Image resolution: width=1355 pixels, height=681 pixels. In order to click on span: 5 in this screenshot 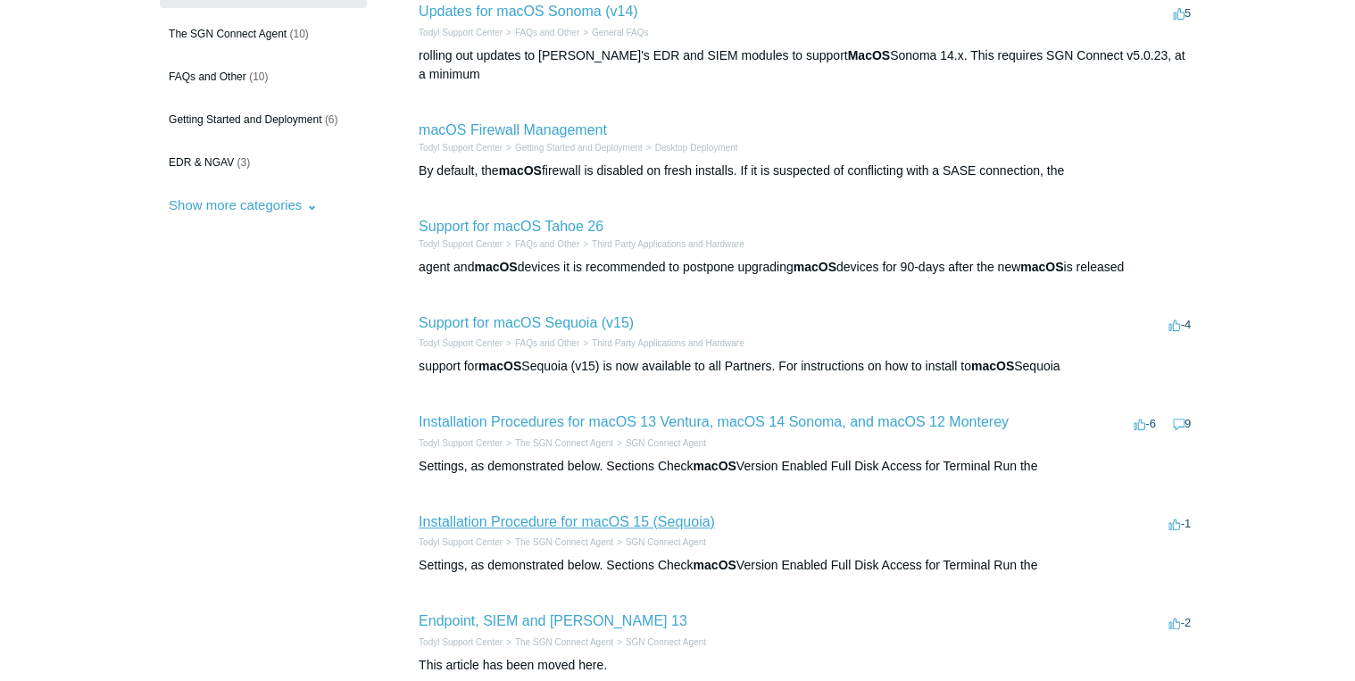, I will do `click(1182, 13)`.